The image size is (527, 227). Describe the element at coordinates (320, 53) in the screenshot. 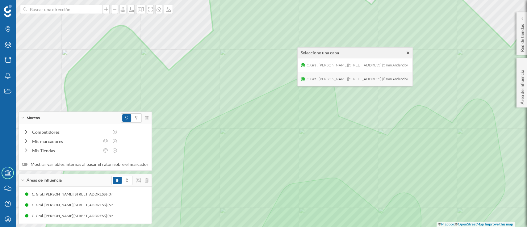

I see `span: Seleccione una capa` at that location.